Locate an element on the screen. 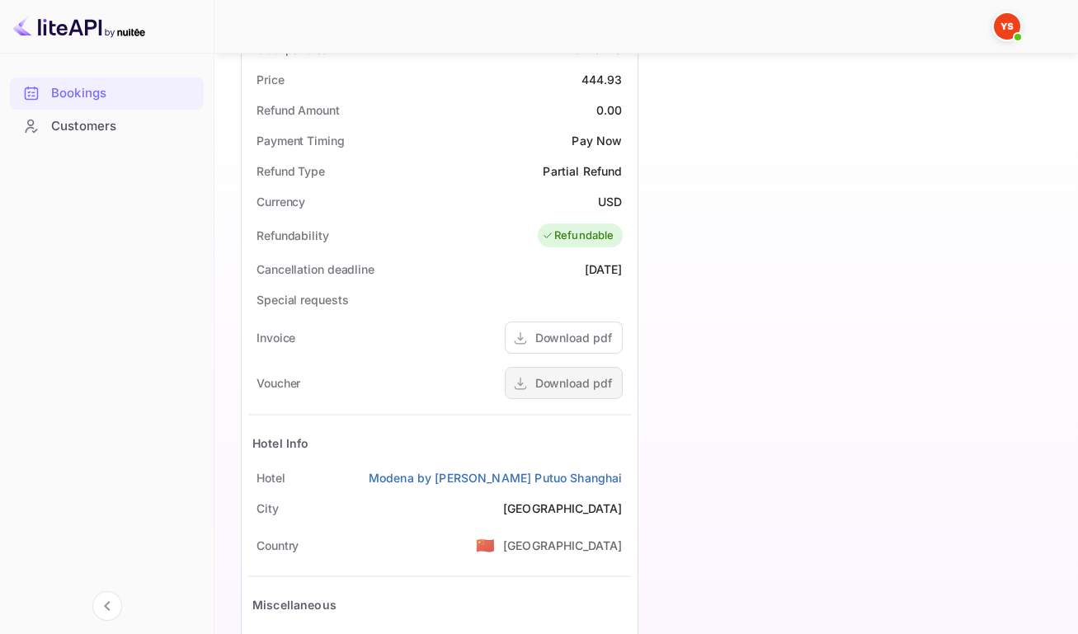 The height and width of the screenshot is (634, 1078). div: 444.93 is located at coordinates (602, 79).